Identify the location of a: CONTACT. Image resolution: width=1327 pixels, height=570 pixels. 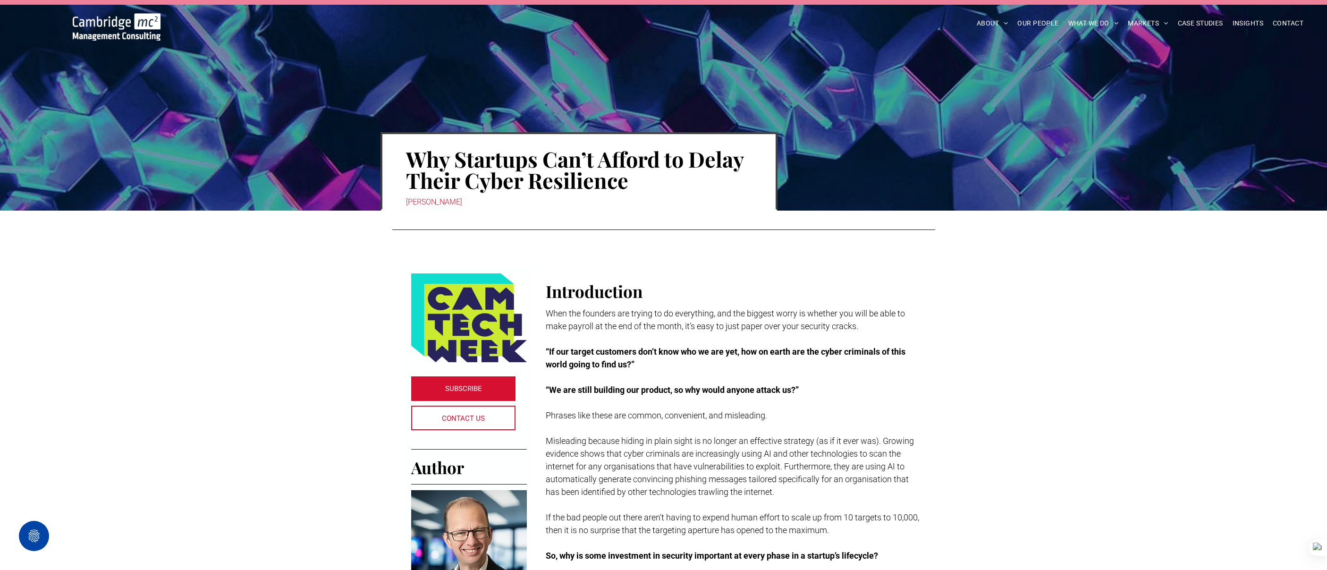
(1288, 23).